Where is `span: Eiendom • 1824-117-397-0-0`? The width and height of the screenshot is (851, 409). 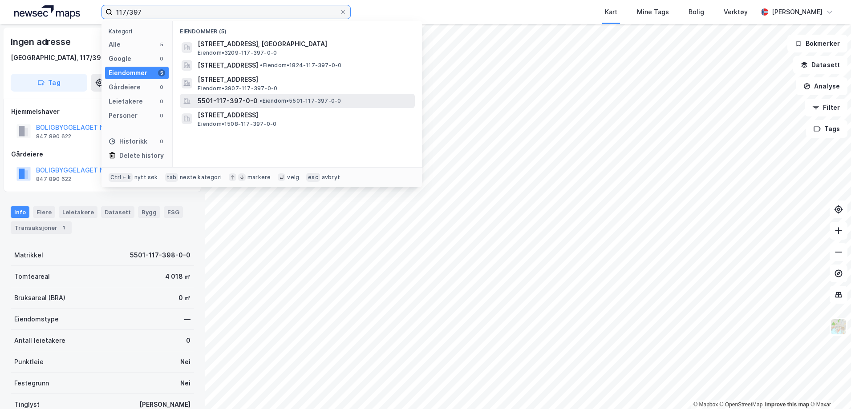 span: Eiendom • 1824-117-397-0-0 is located at coordinates (300, 65).